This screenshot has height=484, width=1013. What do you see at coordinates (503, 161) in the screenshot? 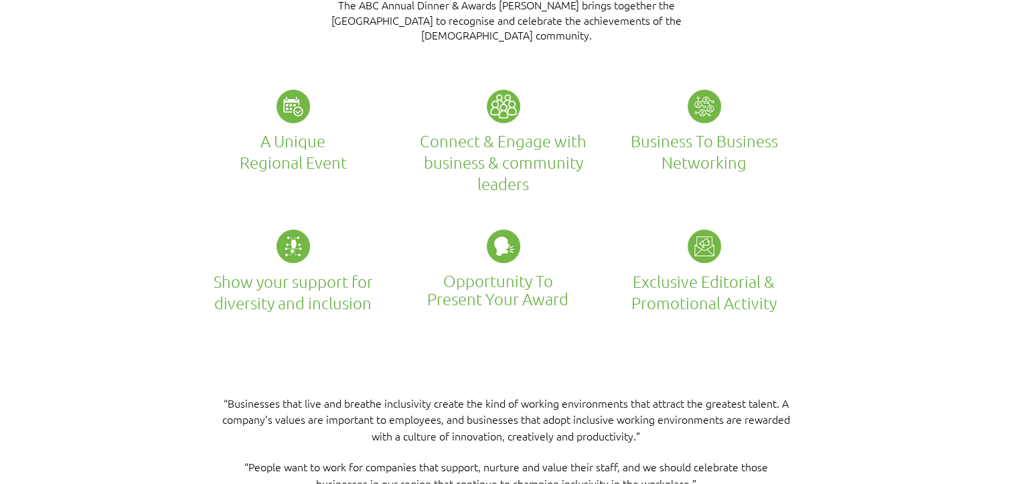
I see `span: Connect & Engage with business & community leaders` at bounding box center [503, 161].